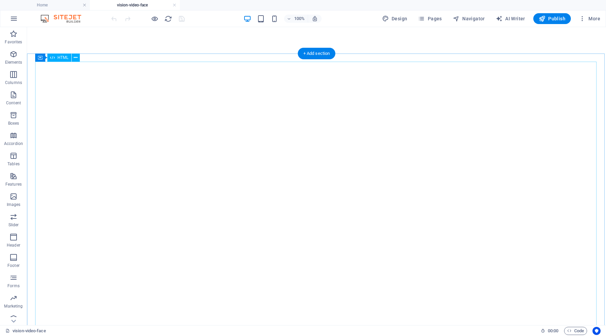 Image resolution: width=606 pixels, height=336 pixels. What do you see at coordinates (14, 184) in the screenshot?
I see `p: Features` at bounding box center [14, 184].